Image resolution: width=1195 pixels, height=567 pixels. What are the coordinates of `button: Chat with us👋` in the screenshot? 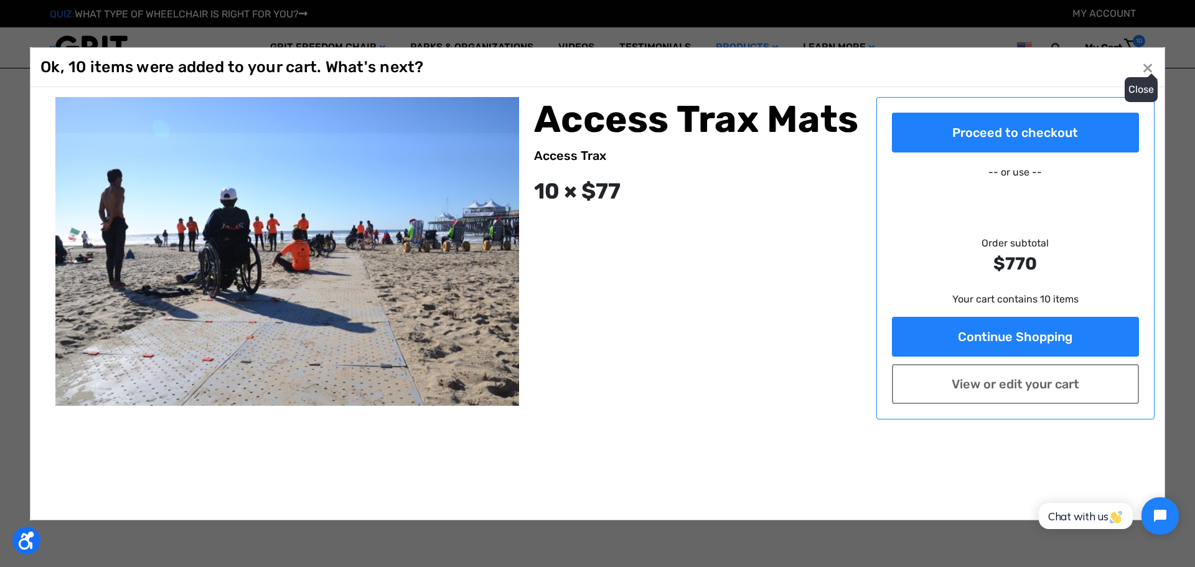 It's located at (60, 29).